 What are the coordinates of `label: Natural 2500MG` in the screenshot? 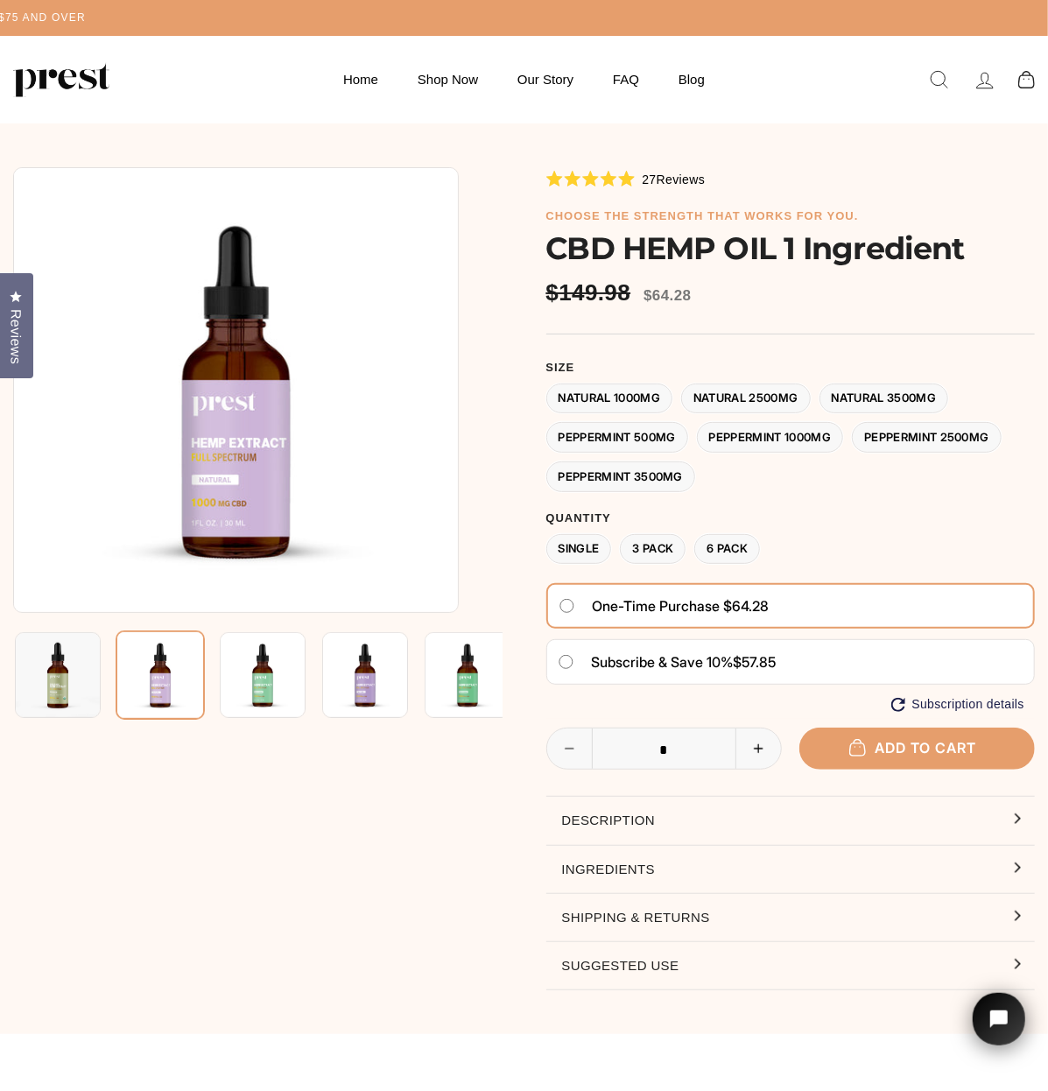 It's located at (746, 398).